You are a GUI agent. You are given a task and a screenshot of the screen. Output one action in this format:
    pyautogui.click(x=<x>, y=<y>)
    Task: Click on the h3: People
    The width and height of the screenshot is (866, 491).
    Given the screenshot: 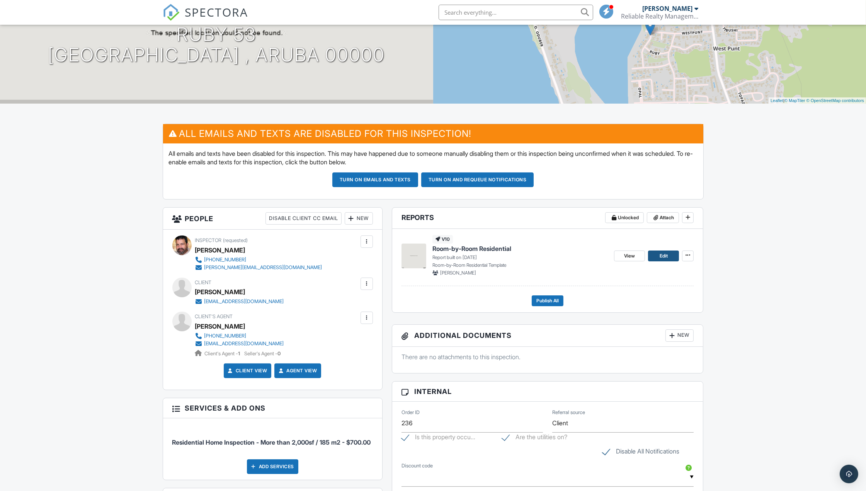 What is the action you would take?
    pyautogui.click(x=272, y=218)
    